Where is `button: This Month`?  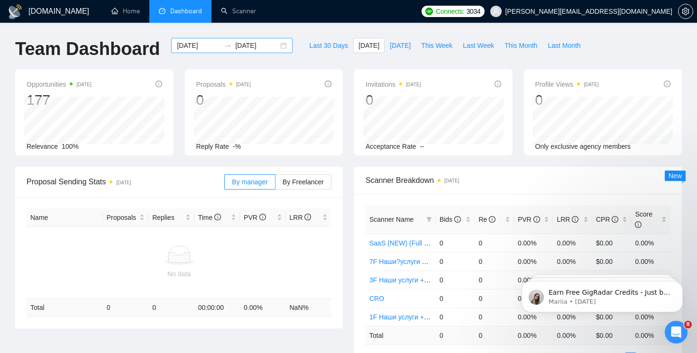 button: This Month is located at coordinates (521, 46).